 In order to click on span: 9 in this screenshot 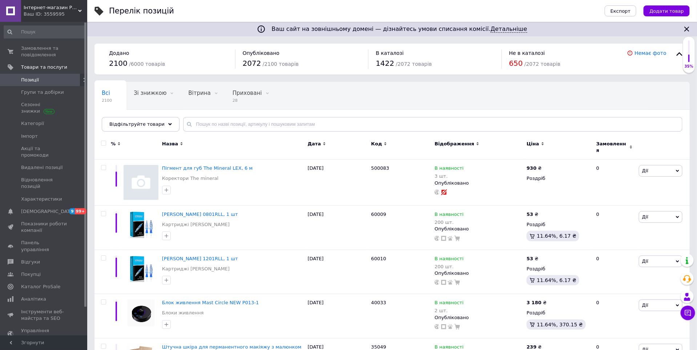, I will do `click(72, 211)`.